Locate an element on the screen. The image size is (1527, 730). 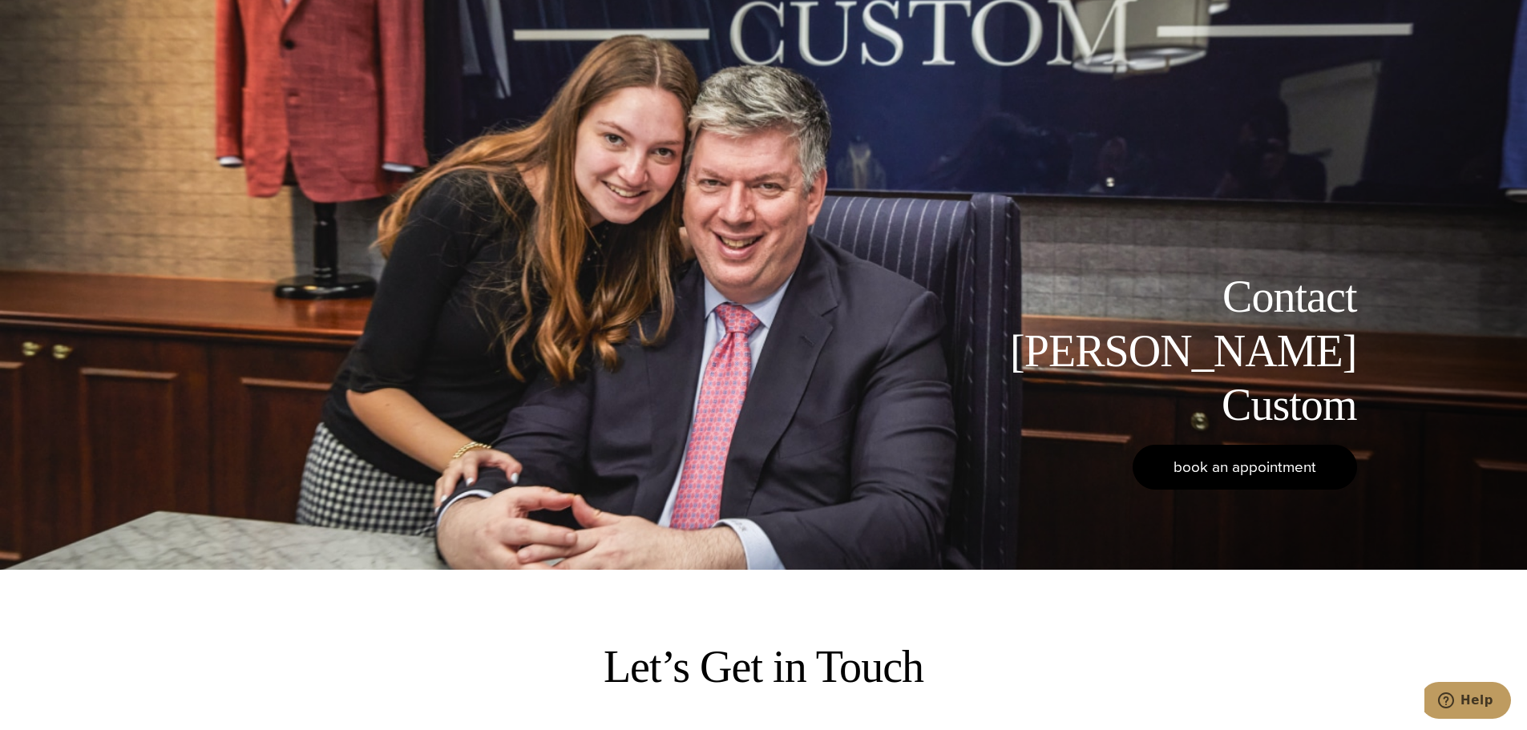
span: Help is located at coordinates (52, 18).